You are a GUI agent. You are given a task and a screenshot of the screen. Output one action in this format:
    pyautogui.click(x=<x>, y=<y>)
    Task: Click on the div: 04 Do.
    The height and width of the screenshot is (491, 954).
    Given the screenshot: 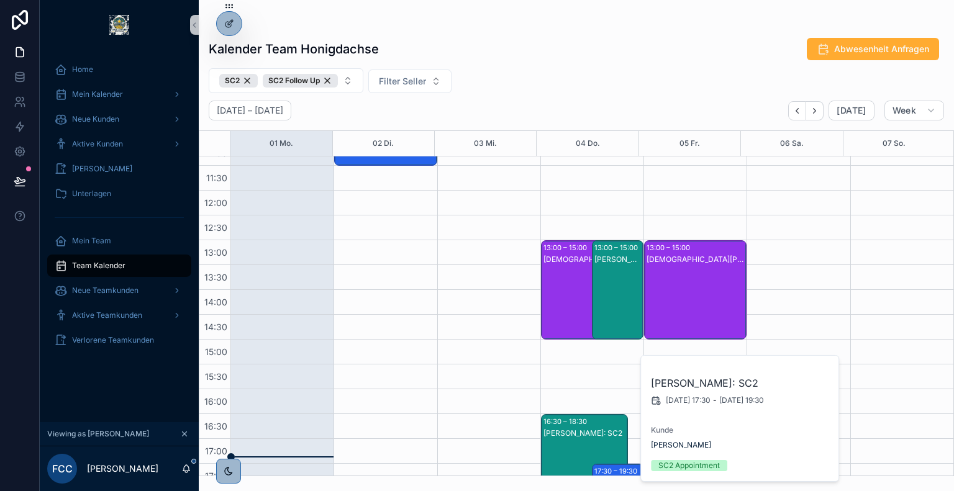 What is the action you would take?
    pyautogui.click(x=588, y=143)
    